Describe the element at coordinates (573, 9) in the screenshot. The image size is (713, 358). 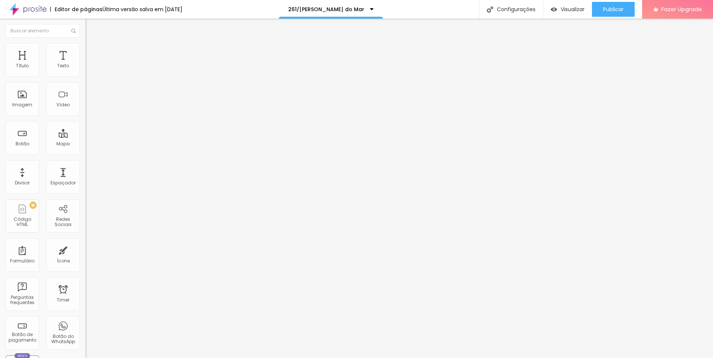
I see `span: Visualizar` at that location.